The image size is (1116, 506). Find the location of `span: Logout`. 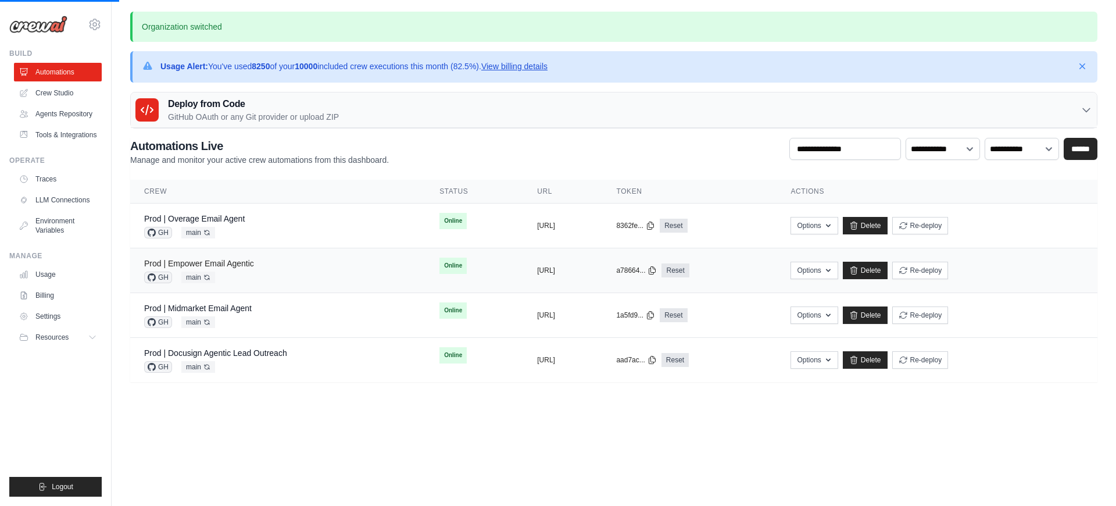

span: Logout is located at coordinates (62, 487).